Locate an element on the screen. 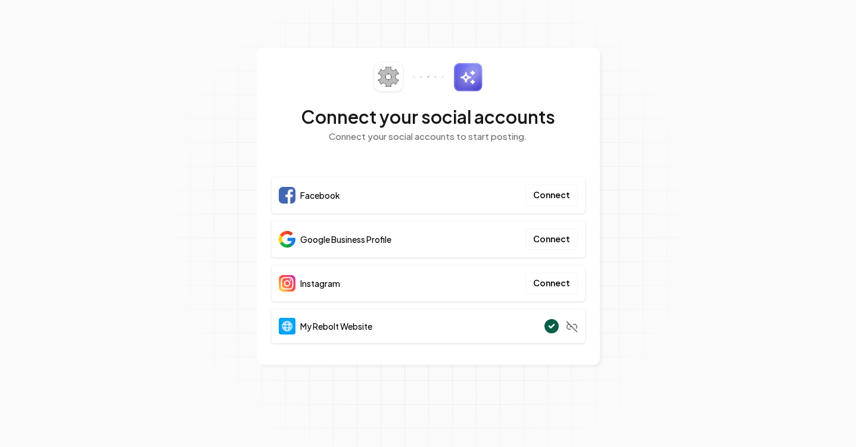 The width and height of the screenshot is (856, 447). span: Facebook is located at coordinates (320, 195).